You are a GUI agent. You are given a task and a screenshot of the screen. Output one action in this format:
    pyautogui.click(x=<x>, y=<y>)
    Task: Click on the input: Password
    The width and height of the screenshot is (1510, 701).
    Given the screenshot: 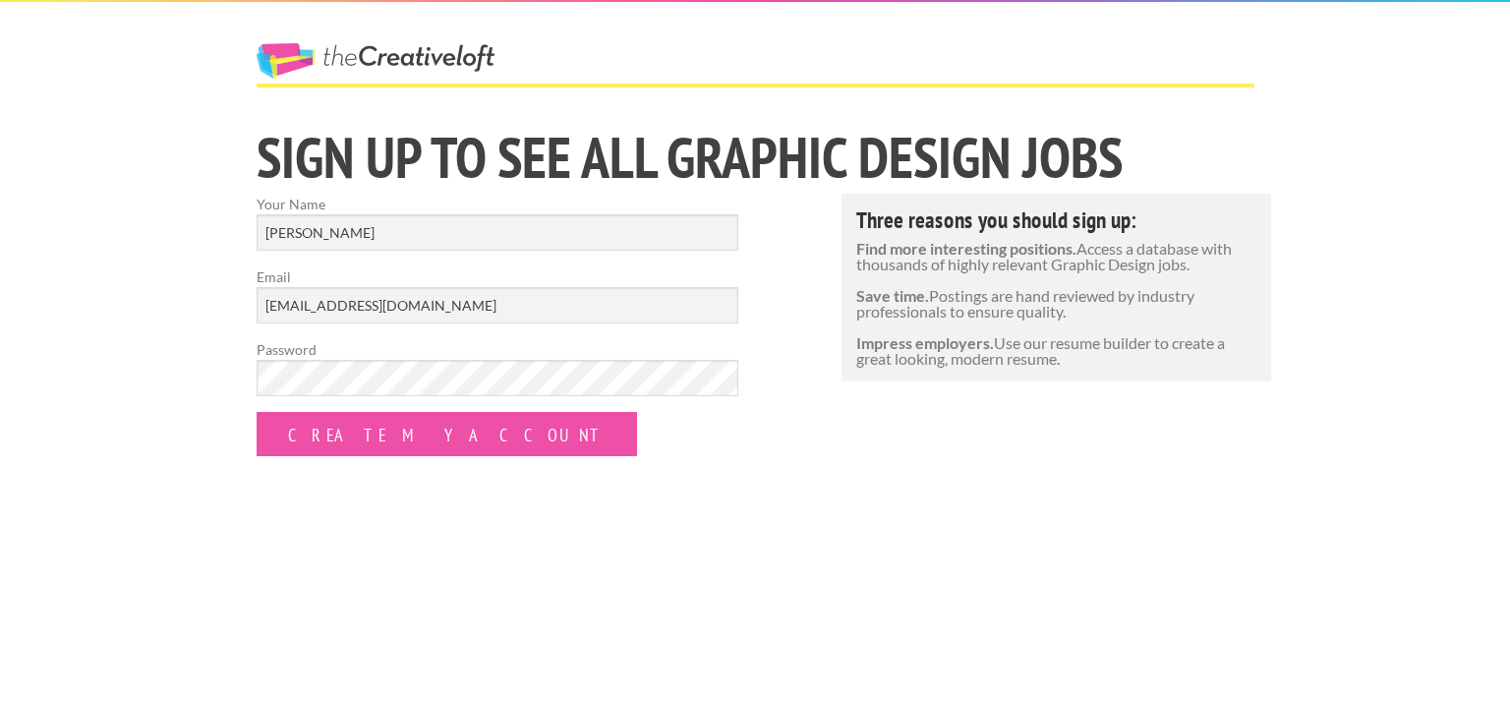 What is the action you would take?
    pyautogui.click(x=497, y=377)
    